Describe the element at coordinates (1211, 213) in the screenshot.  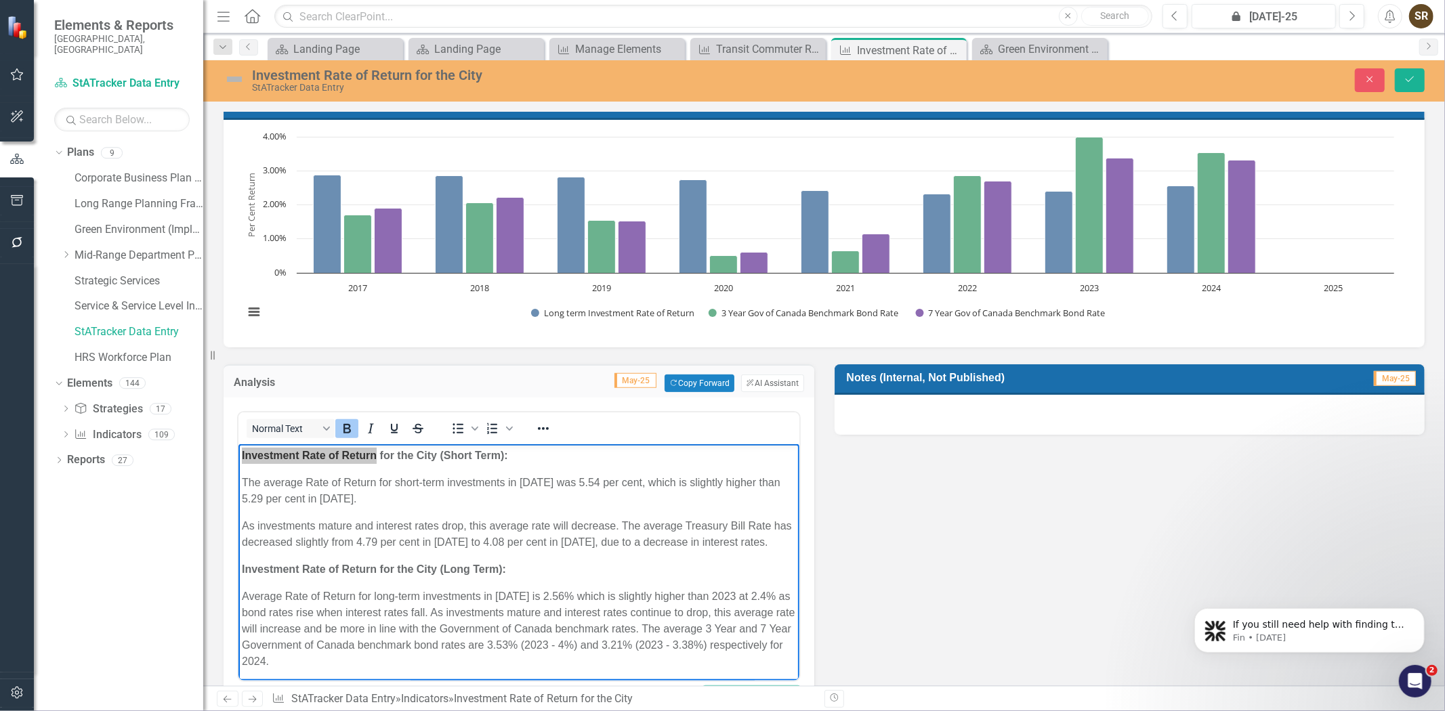
I see `path: 2024, 3.53. 3 Year Gov of Canada Benchmark Bond Rate.` at that location.